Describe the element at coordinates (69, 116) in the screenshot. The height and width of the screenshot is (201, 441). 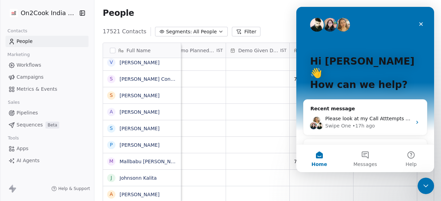
I see `div: Harinder avatarMrinal avatarSiddarth avatarPlease look at my Call Atttempts columnSwipe One•17h ago` at that location.